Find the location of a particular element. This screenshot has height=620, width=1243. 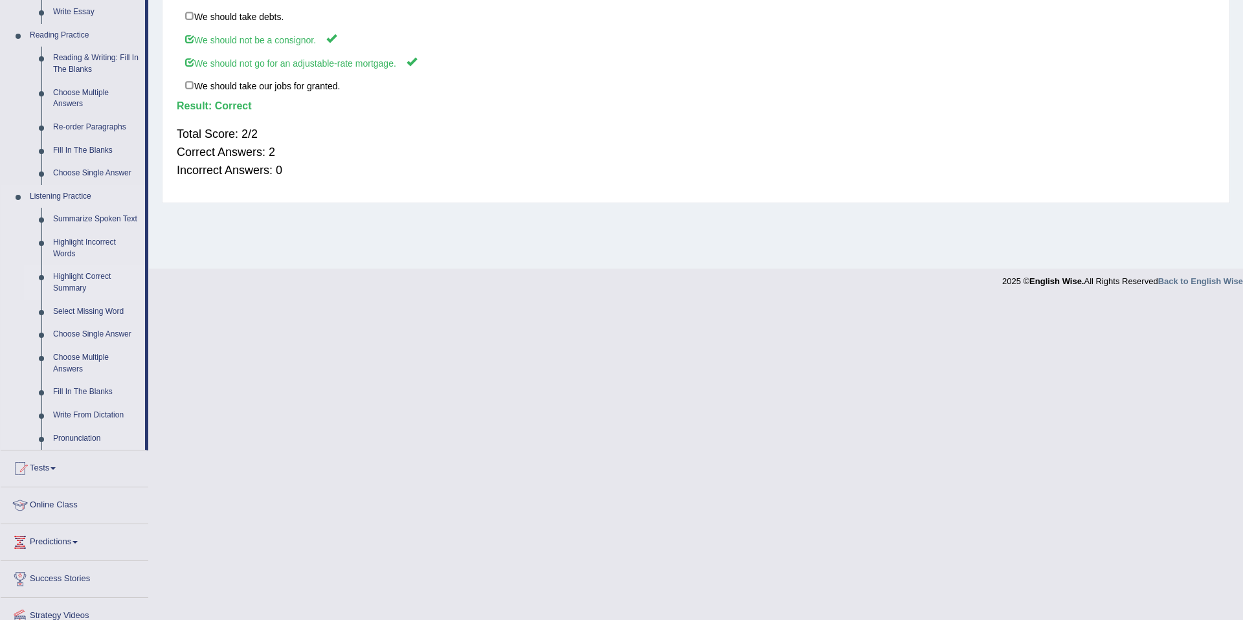

a: Online Class is located at coordinates (74, 504).